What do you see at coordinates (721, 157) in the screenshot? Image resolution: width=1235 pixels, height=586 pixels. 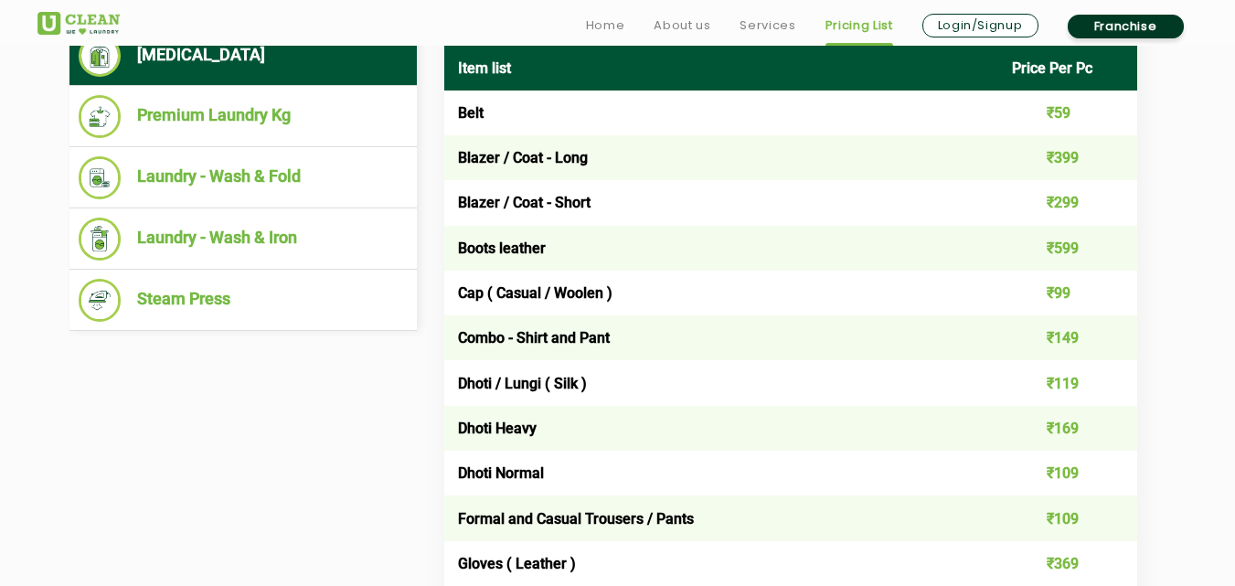 I see `td: Blazer / Coat - Long` at bounding box center [721, 157].